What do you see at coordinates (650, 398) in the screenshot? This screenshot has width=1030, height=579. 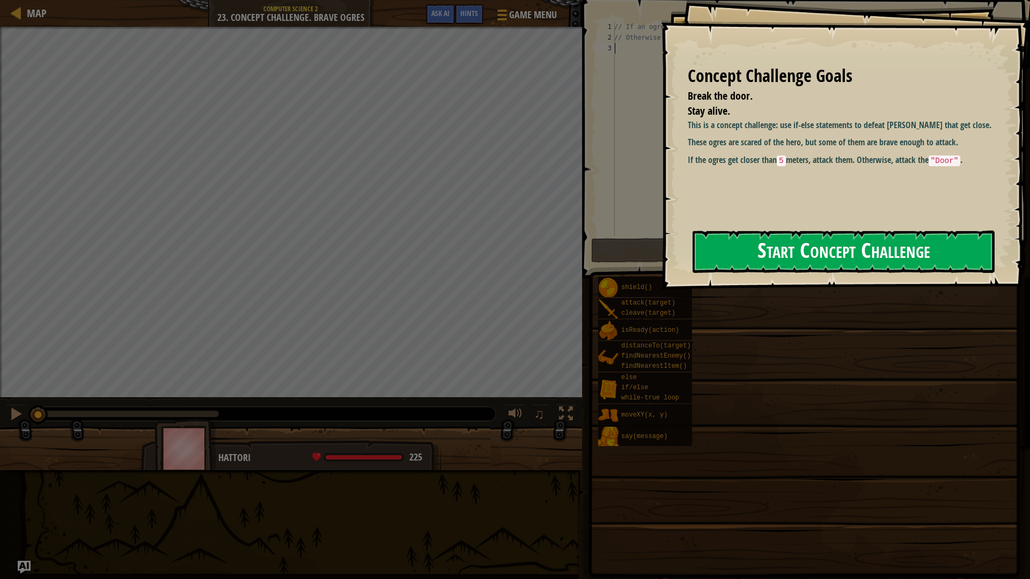 I see `span: while-true loop` at bounding box center [650, 398].